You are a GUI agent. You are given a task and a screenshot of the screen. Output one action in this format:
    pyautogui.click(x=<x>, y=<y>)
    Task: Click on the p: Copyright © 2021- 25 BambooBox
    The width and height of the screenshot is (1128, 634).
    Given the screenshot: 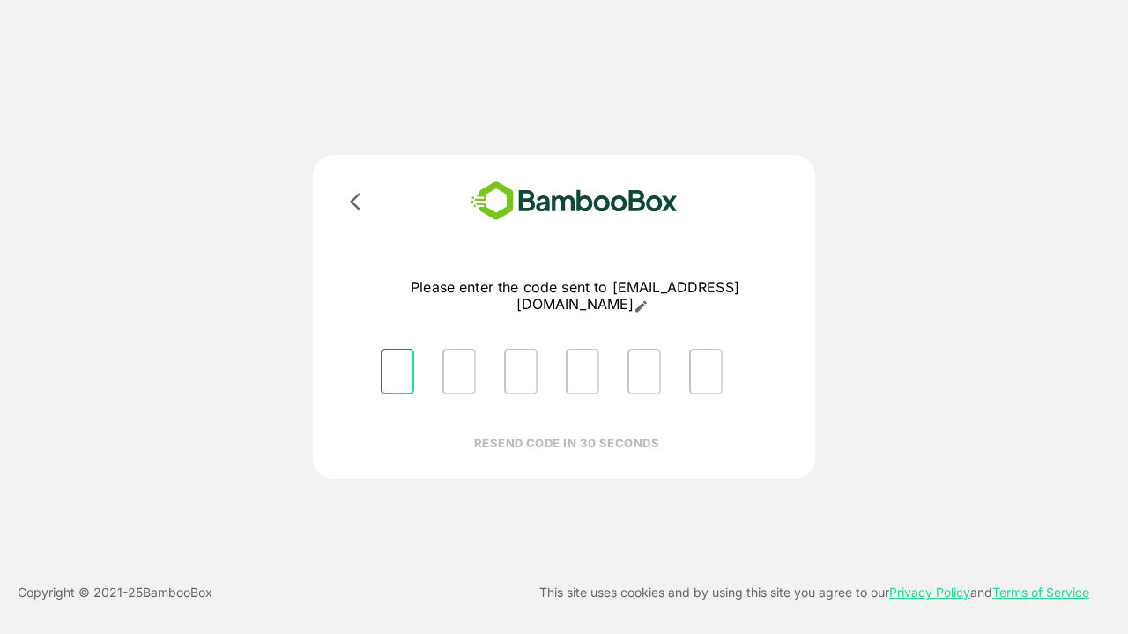 What is the action you would take?
    pyautogui.click(x=115, y=593)
    